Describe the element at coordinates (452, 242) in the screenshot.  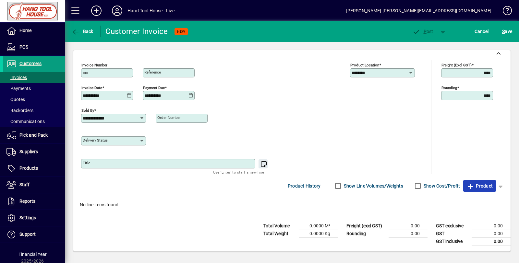
I see `td: GST inclusive` at that location.